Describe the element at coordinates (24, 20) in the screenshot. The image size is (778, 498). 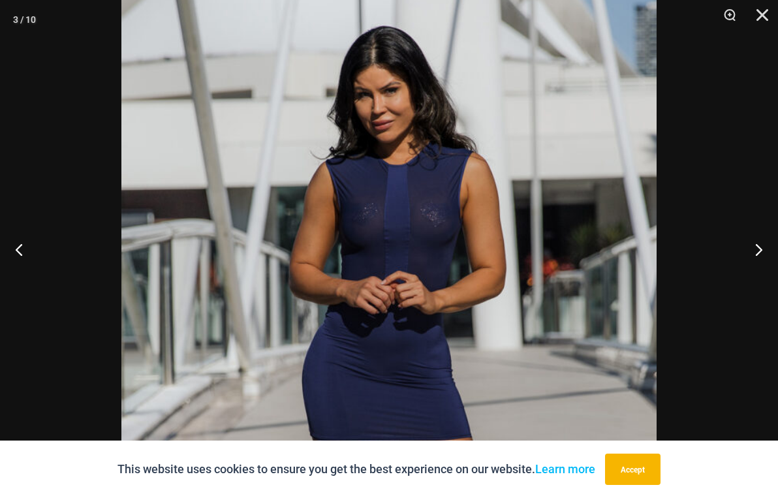
I see `div: 3 / 10` at that location.